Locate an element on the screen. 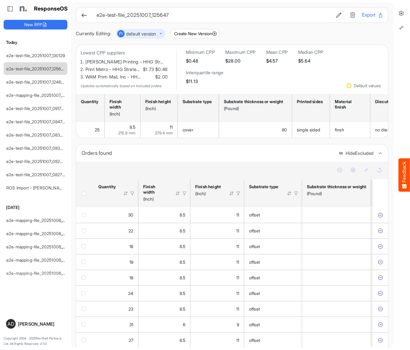 This screenshot has height=350, width=410. button: Feedback is located at coordinates (404, 175).